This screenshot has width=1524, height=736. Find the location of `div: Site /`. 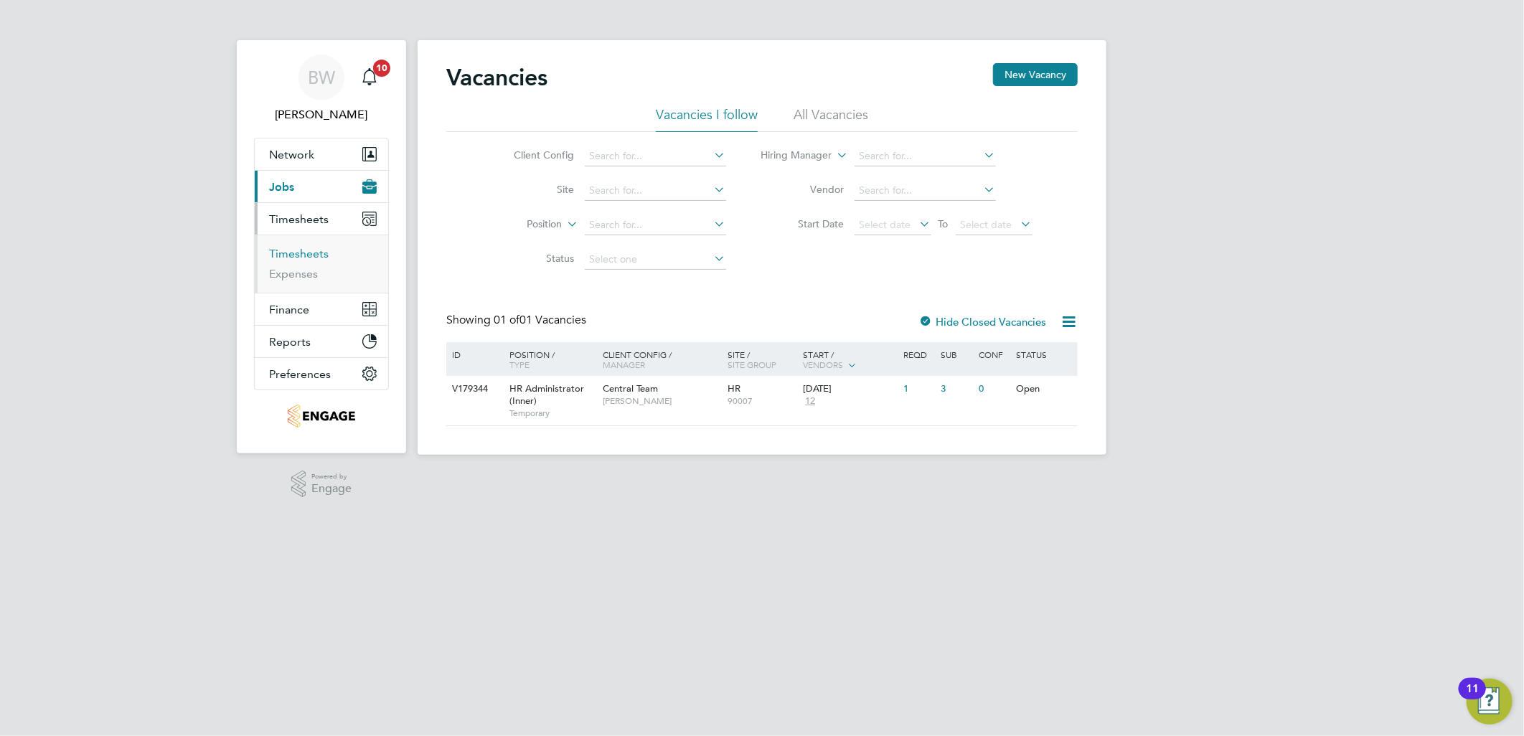

div: Site / is located at coordinates (762, 359).